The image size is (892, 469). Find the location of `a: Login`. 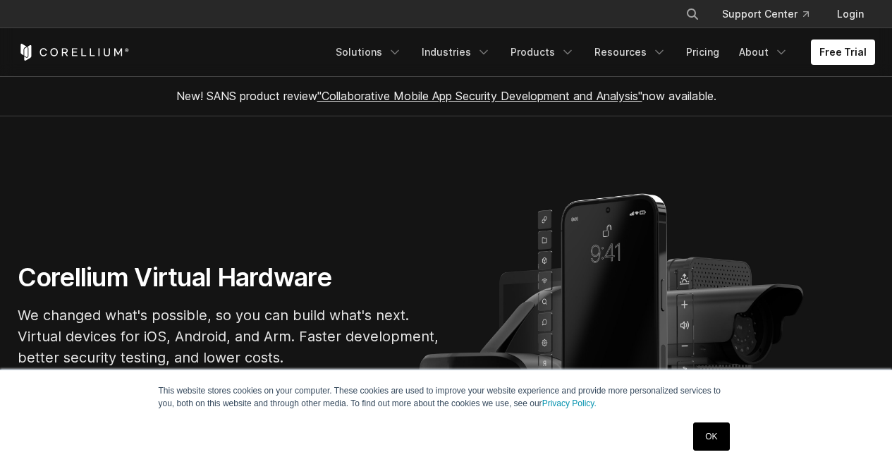

a: Login is located at coordinates (850, 14).